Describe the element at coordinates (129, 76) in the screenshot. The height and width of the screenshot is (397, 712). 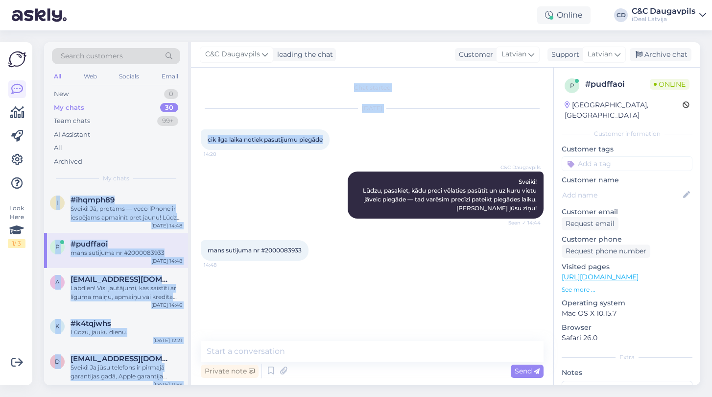
I see `div: Socials` at that location.